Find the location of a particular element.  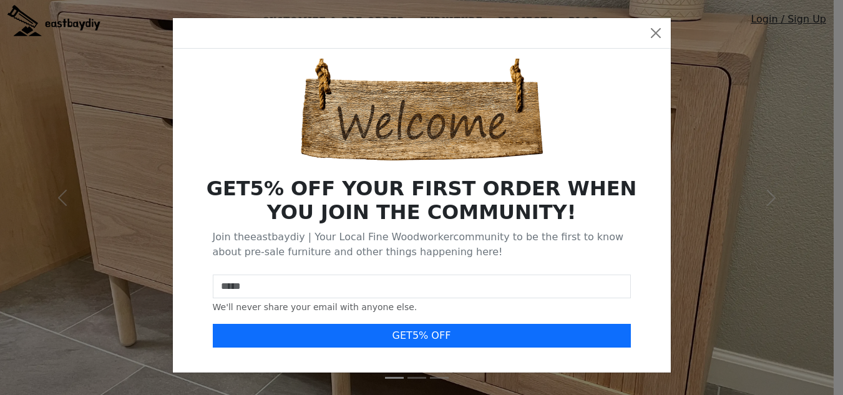

button: GET5% OFF is located at coordinates (422, 336).